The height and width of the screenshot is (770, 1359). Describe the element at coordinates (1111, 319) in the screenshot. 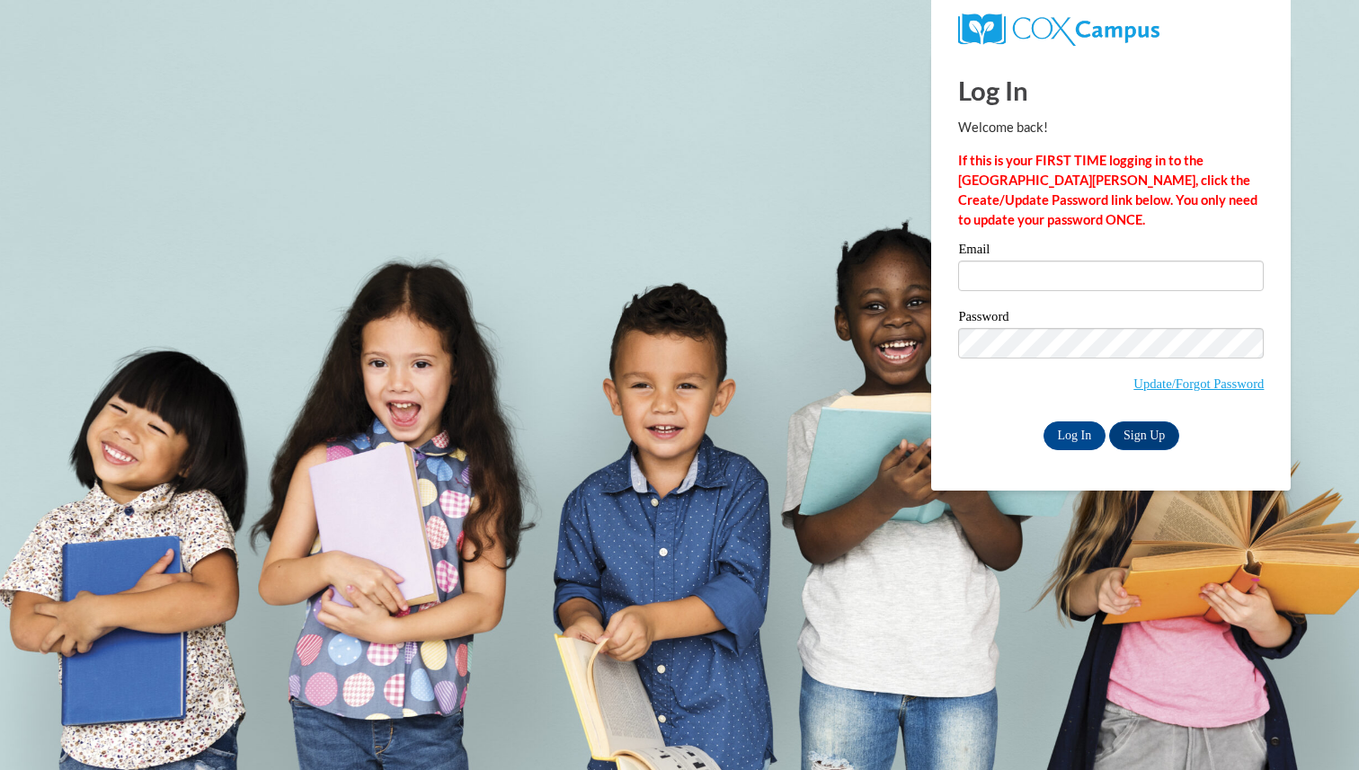

I see `label: Password` at that location.